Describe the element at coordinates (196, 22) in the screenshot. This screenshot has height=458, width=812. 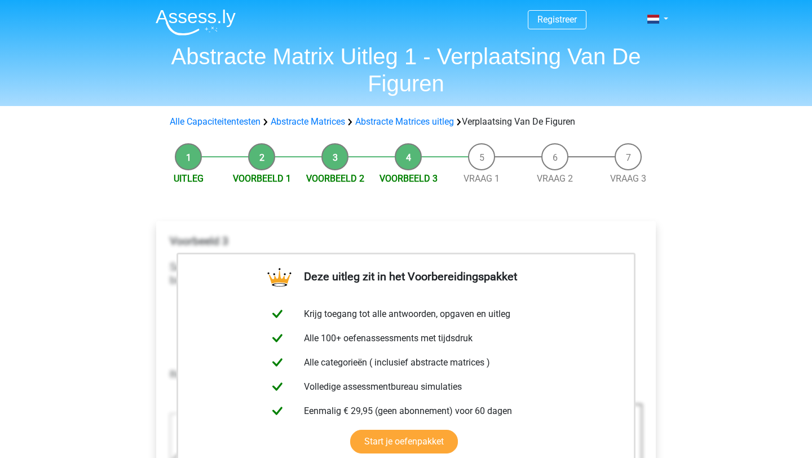
I see `img: Assessly` at that location.